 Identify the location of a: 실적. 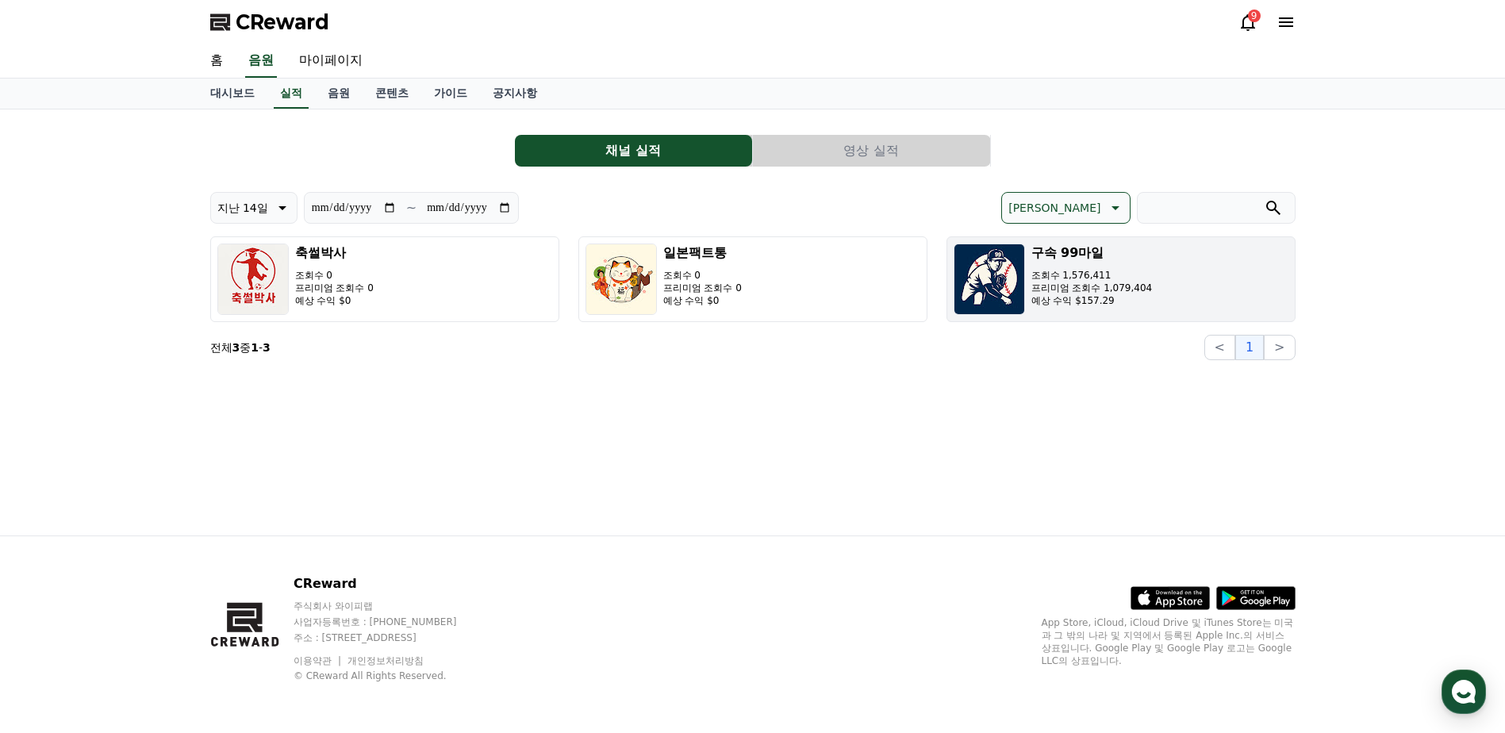
(291, 94).